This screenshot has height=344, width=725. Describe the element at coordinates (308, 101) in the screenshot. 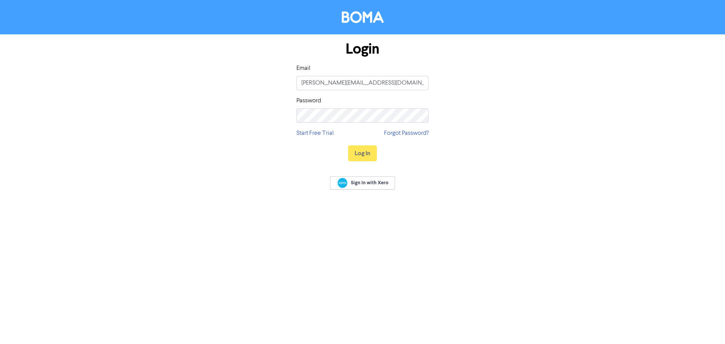

I see `label: Password` at that location.